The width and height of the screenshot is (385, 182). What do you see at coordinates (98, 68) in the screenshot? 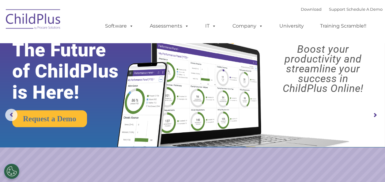
I see `span: Phone number` at bounding box center [98, 68].